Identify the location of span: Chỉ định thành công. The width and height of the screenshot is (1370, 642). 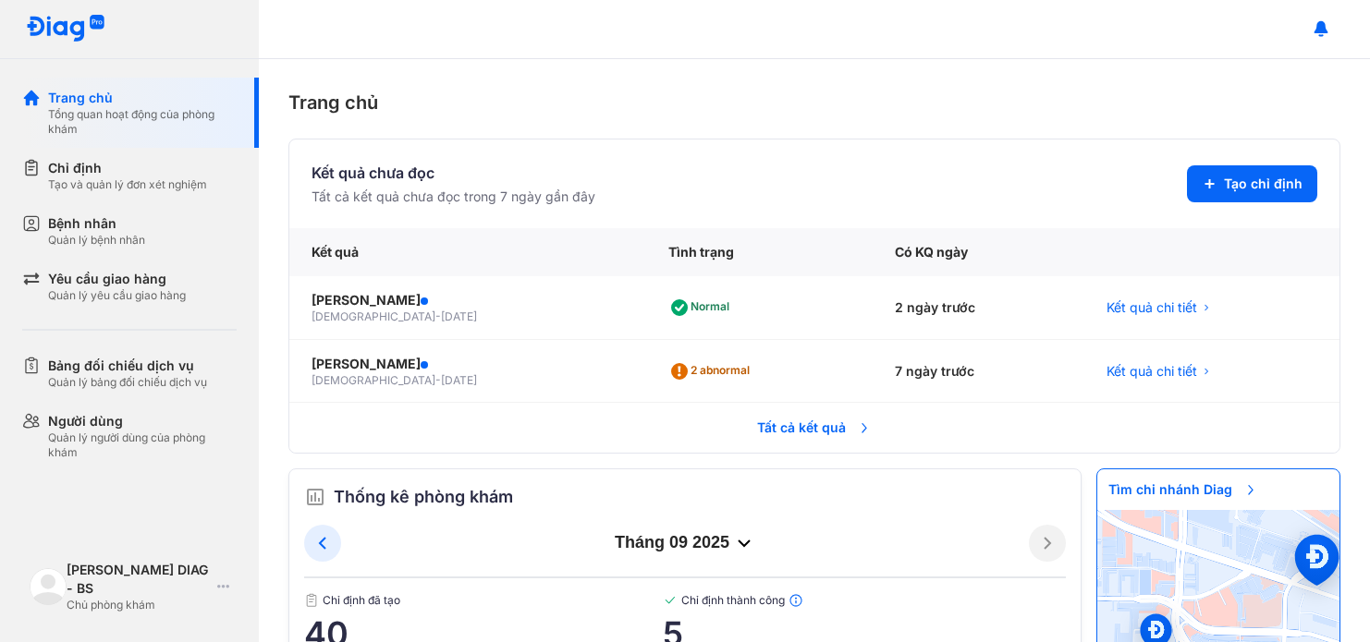
(864, 601).